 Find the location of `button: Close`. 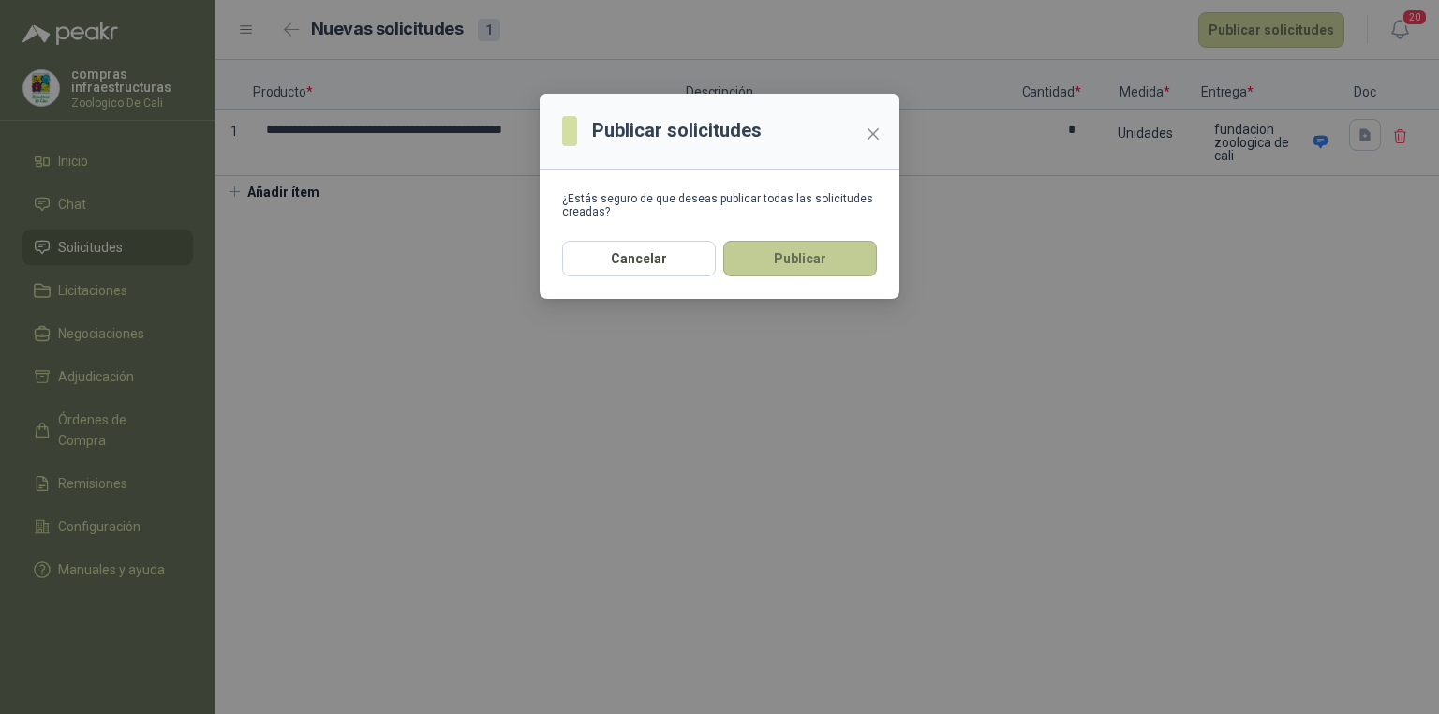

button: Close is located at coordinates (873, 134).